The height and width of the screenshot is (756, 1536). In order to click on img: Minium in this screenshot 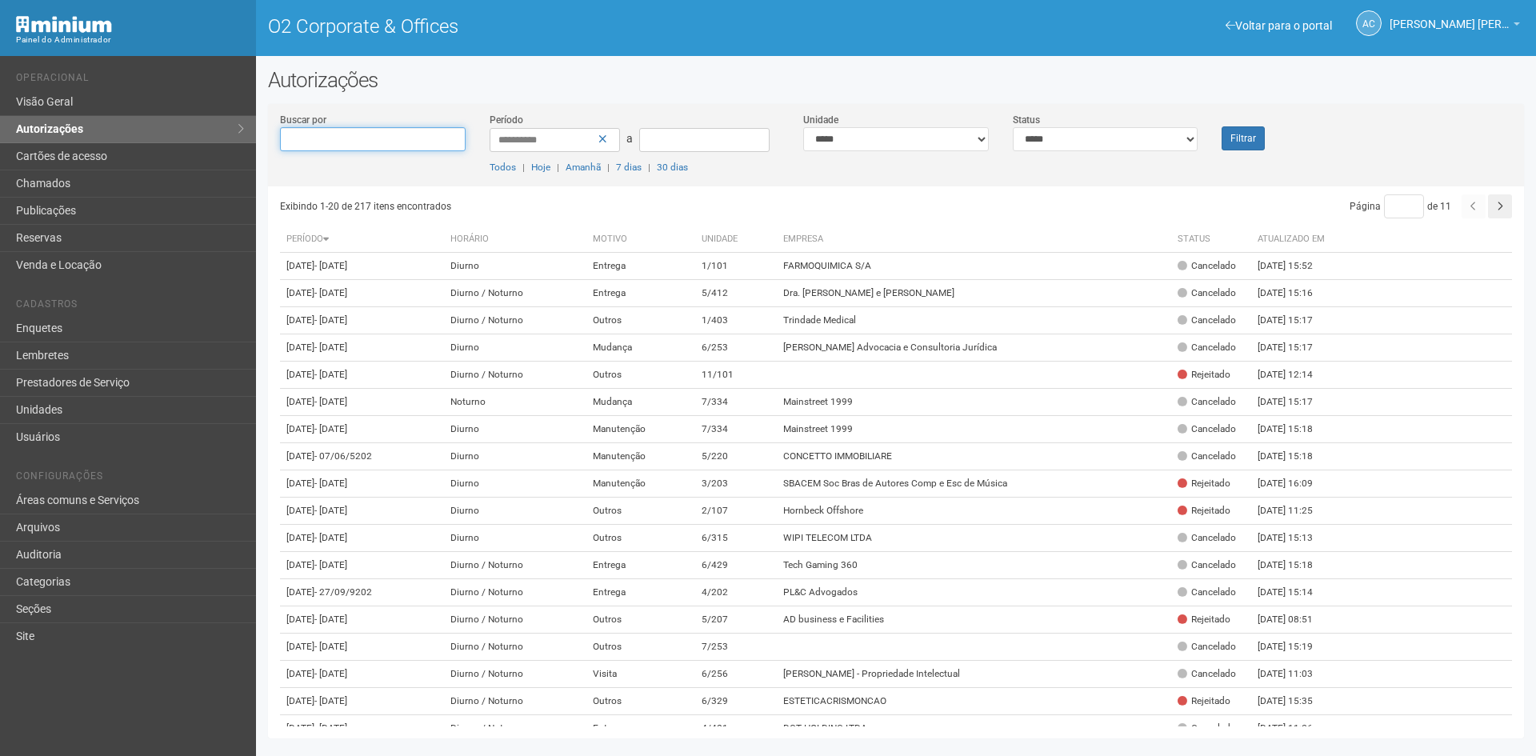, I will do `click(64, 24)`.